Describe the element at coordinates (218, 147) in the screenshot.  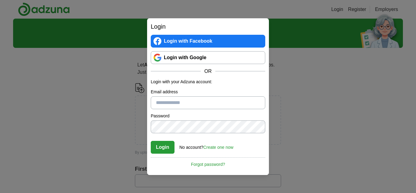
I see `a: Create one now` at that location.